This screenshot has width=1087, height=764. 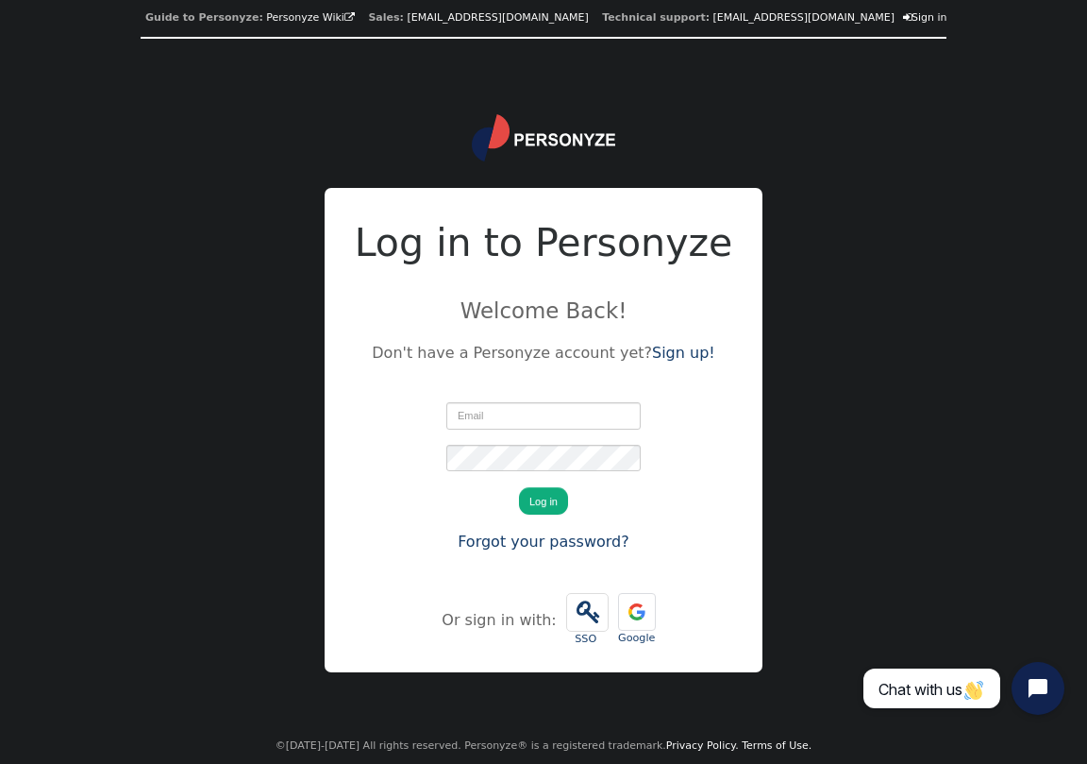 I want to click on div: SSO, so click(x=586, y=639).